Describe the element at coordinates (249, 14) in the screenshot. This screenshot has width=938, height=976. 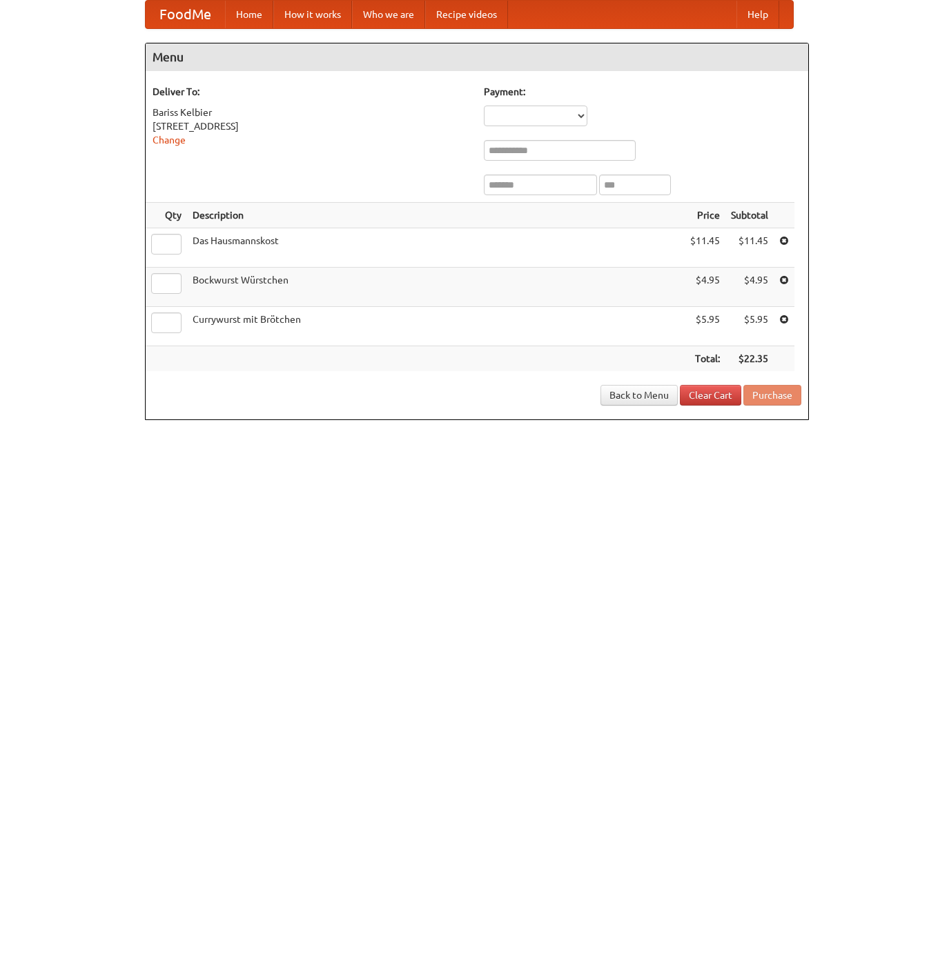
I see `a: Home` at that location.